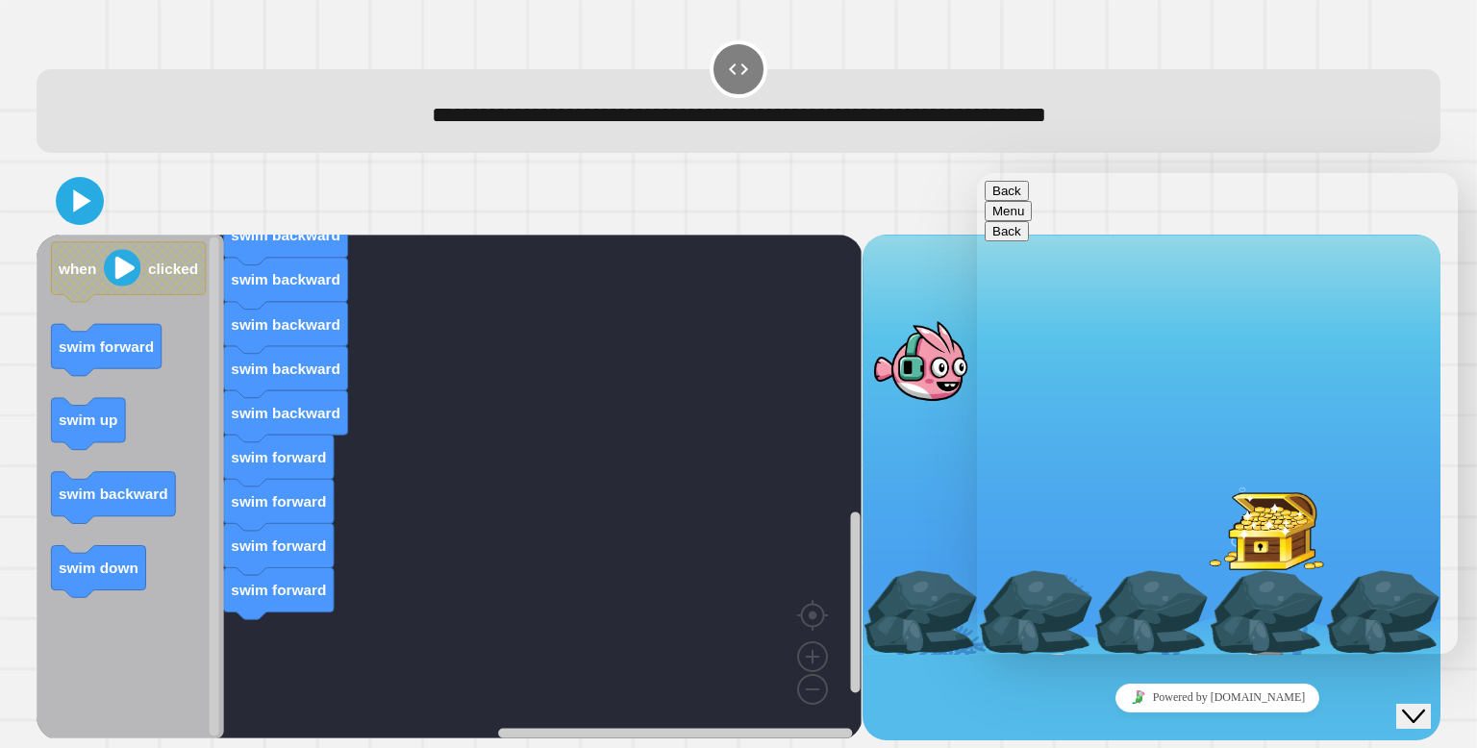 The width and height of the screenshot is (1477, 748). I want to click on img: Tawky_16x16.svg, so click(162, 21).